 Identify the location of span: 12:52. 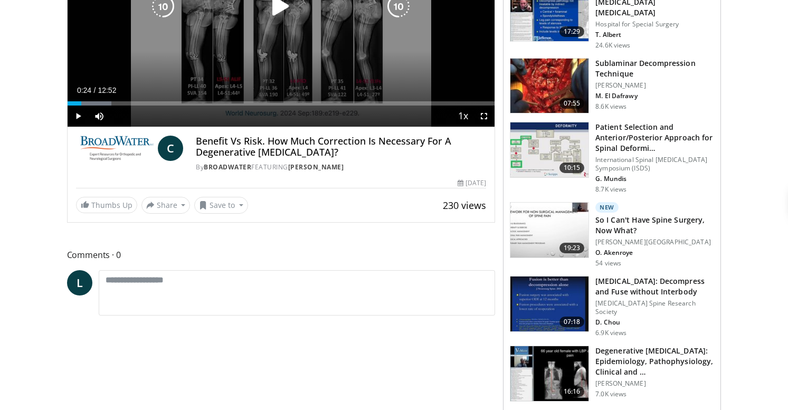
(107, 90).